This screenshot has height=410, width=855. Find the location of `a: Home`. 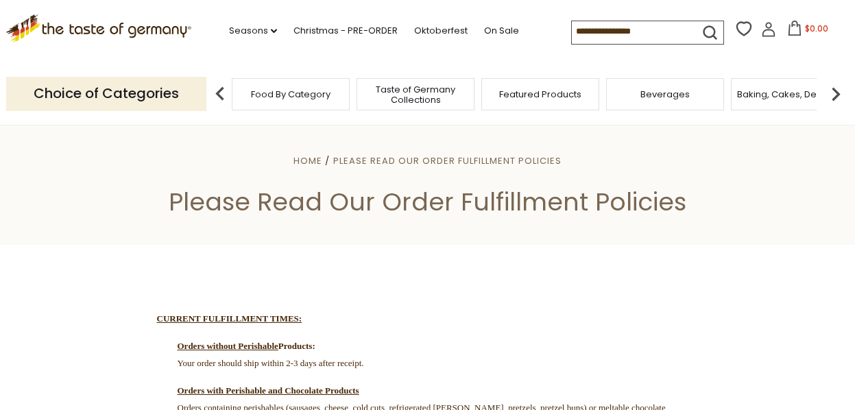

a: Home is located at coordinates (308, 160).